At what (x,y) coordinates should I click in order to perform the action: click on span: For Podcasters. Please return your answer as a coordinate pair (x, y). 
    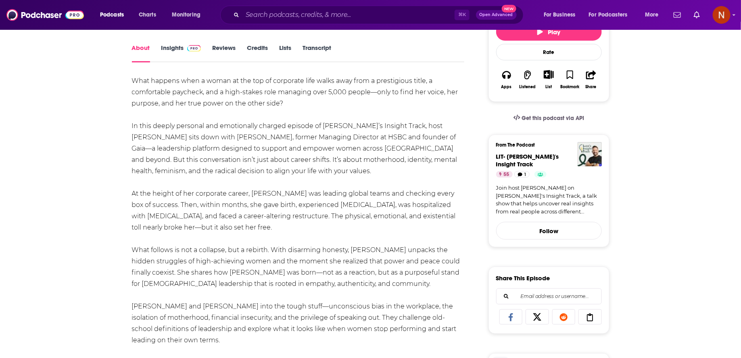
    Looking at the image, I should click on (608, 15).